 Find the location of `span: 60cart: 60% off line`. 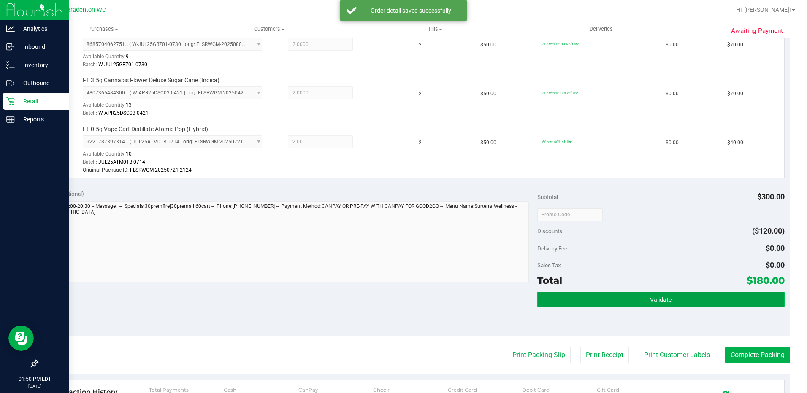

span: 60cart: 60% off line is located at coordinates (557, 142).